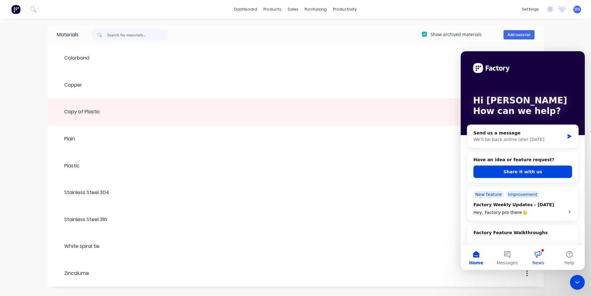 This screenshot has height=296, width=591. What do you see at coordinates (316, 9) in the screenshot?
I see `div: purchasing` at bounding box center [316, 9].